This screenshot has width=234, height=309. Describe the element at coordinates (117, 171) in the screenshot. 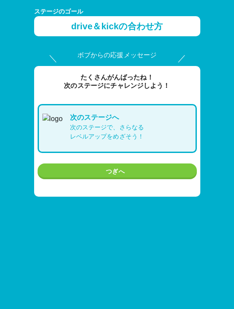

I see `button: つぎへ` at that location.